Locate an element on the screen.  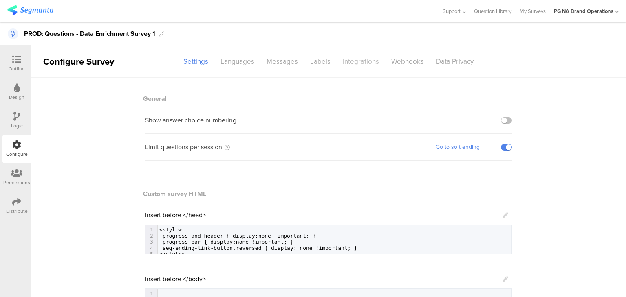
div: Permissions is located at coordinates (17, 183).